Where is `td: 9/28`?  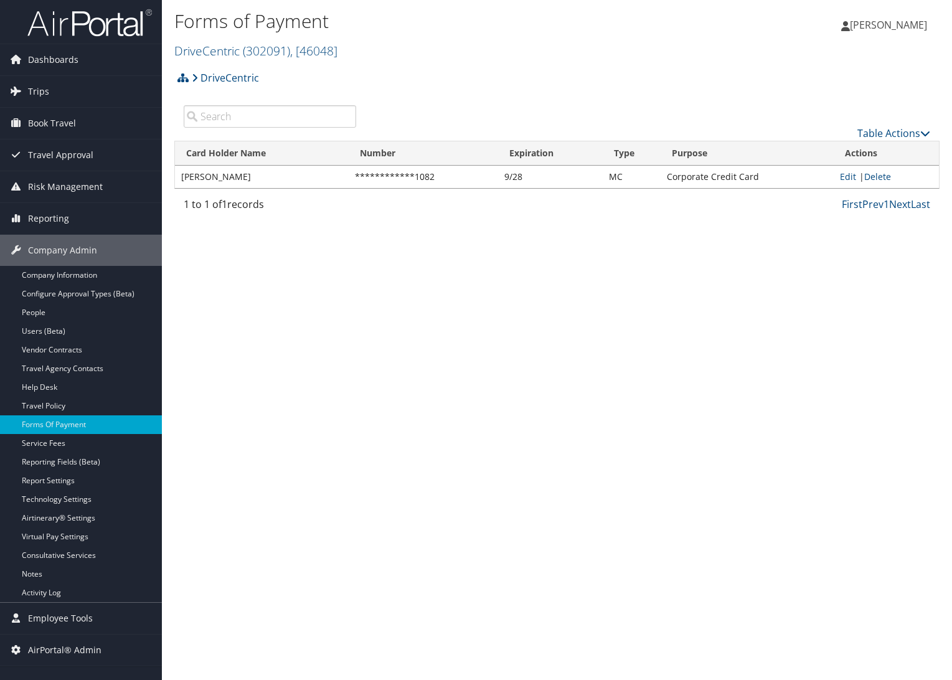
td: 9/28 is located at coordinates (550, 177).